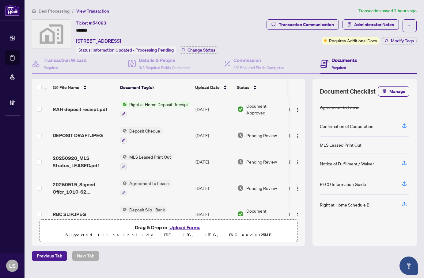 The width and height of the screenshot is (424, 278). What do you see at coordinates (345, 204) in the screenshot?
I see `div: Right at Home Schedule B` at bounding box center [345, 204].